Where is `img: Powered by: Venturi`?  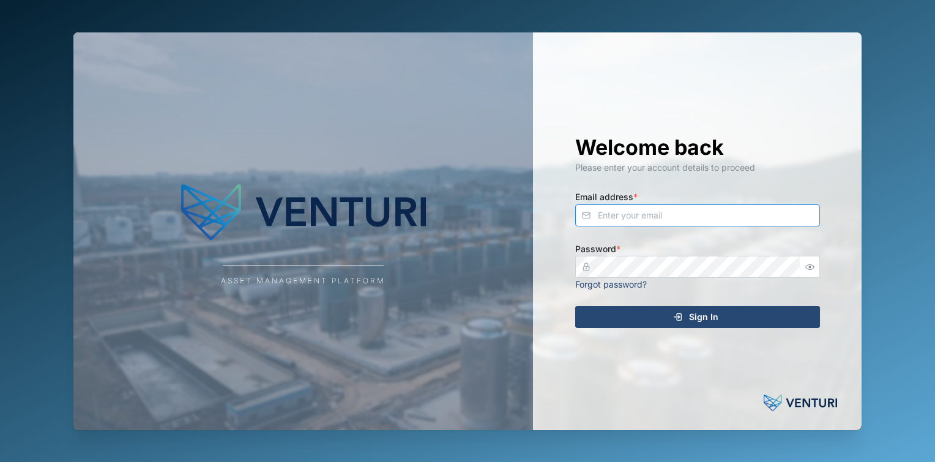 img: Powered by: Venturi is located at coordinates (800, 403).